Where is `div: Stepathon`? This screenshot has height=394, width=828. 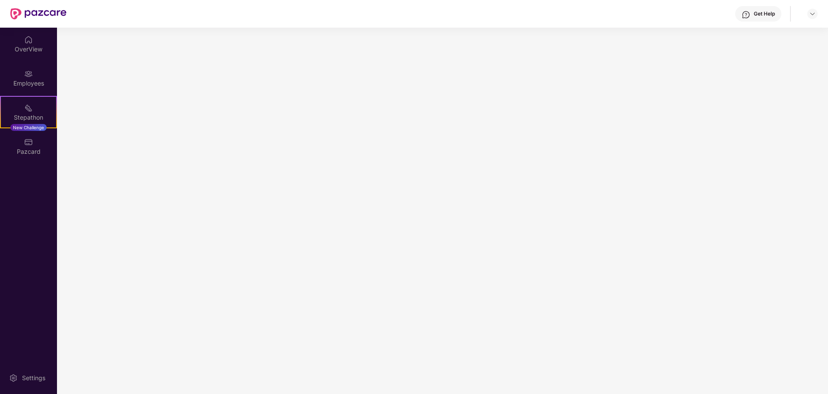 div: Stepathon is located at coordinates (28, 117).